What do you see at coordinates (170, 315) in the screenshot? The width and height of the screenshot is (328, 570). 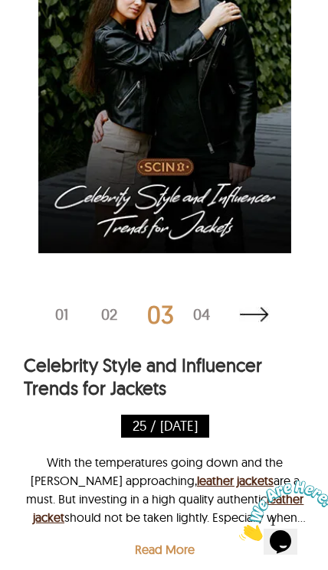 I see `div: 03` at bounding box center [170, 315].